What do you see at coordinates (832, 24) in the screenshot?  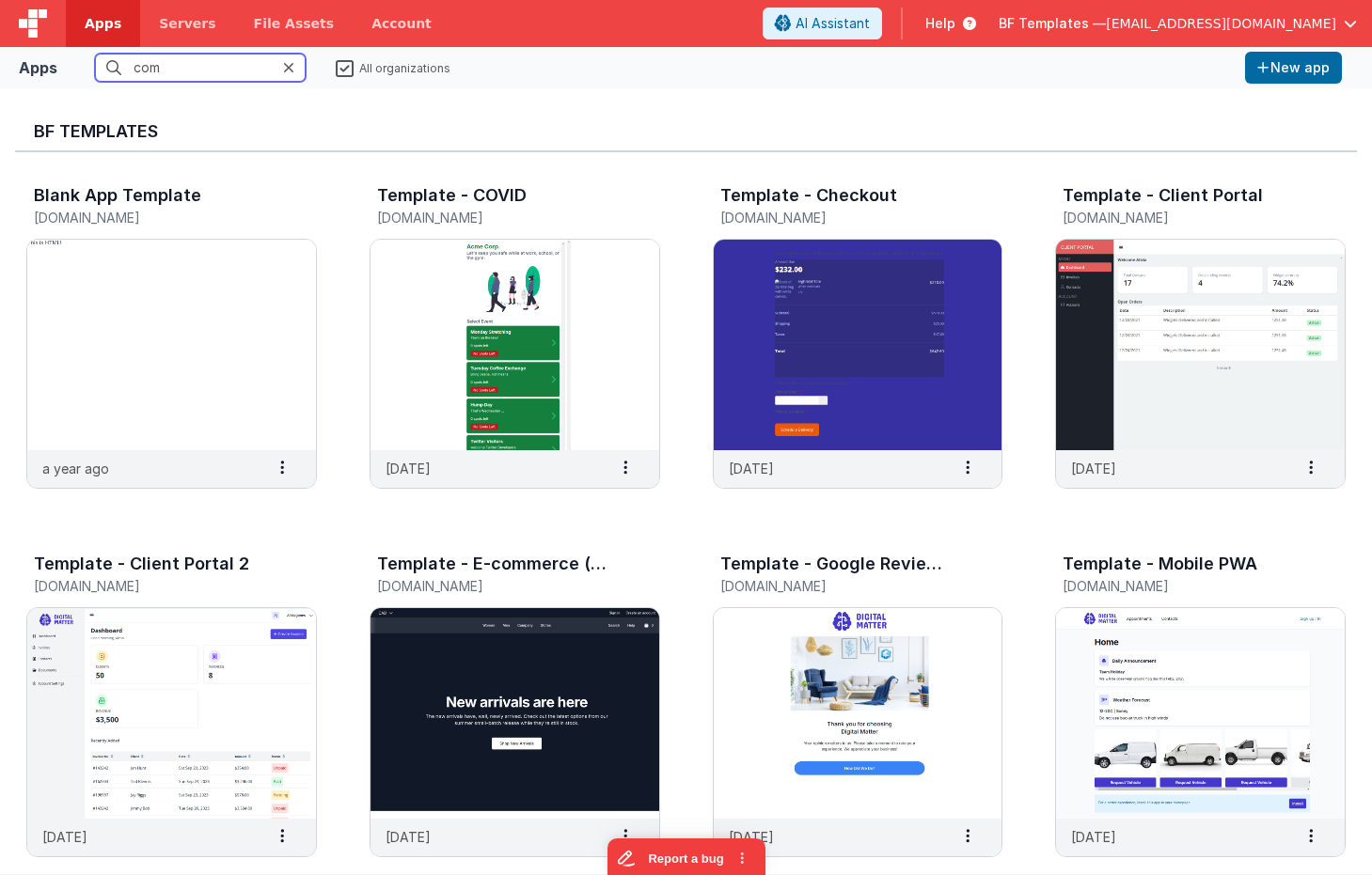 I see `span: AI Assistant` at bounding box center [832, 24].